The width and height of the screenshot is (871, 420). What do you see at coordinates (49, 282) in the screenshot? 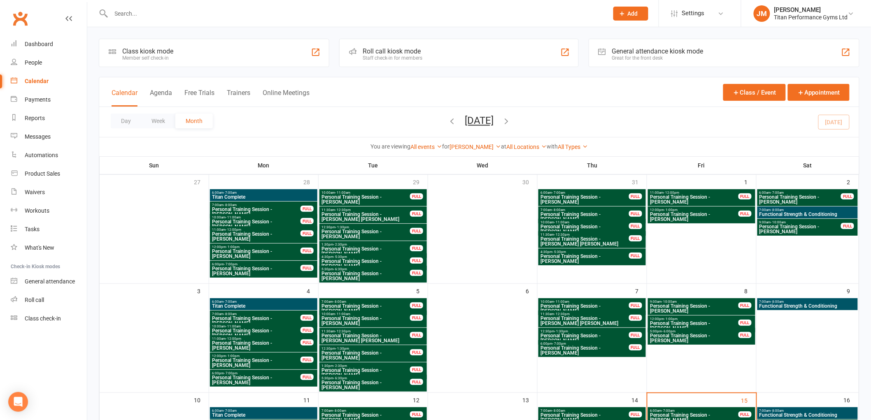
I see `a: General attendance kiosk mode` at bounding box center [49, 282].